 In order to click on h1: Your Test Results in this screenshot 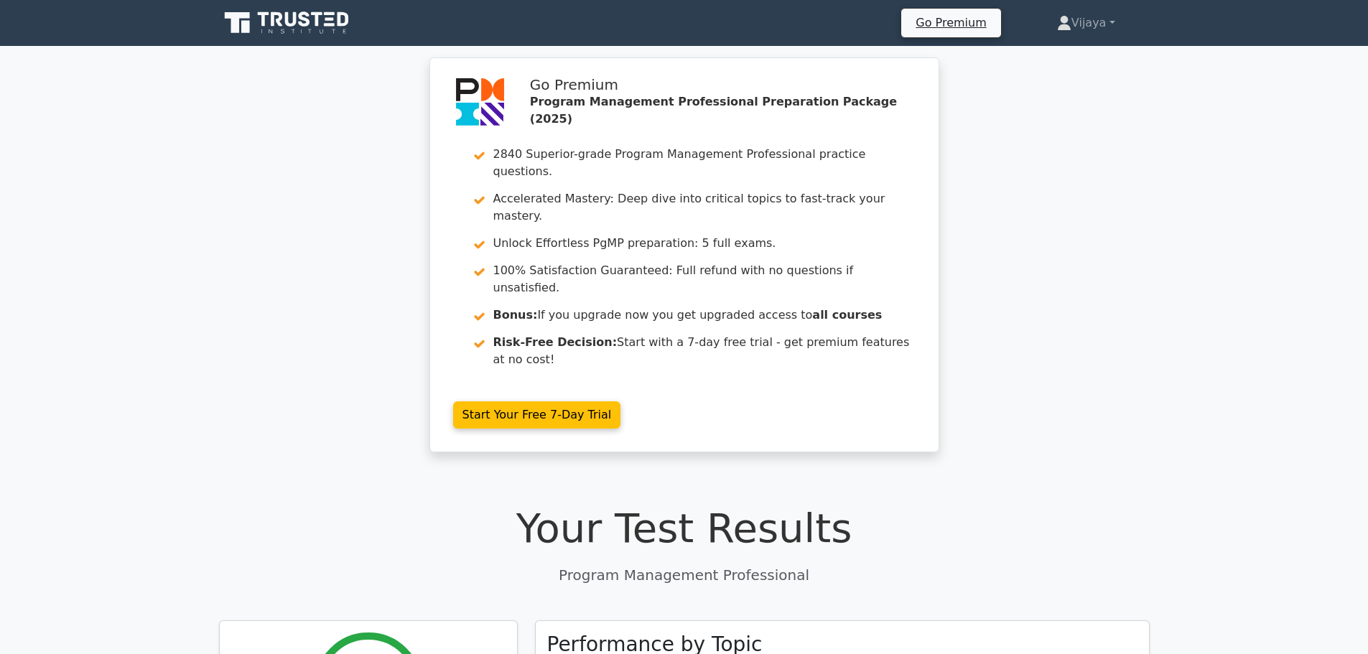, I will do `click(684, 528)`.